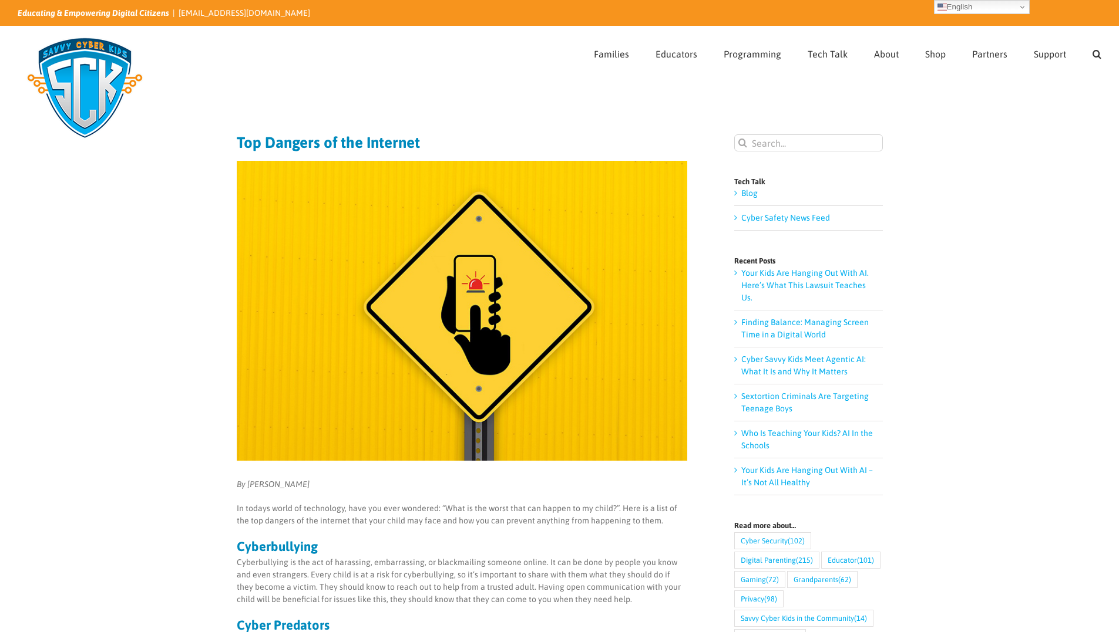  Describe the element at coordinates (776, 560) in the screenshot. I see `a: Digital Parenting (215 items)` at that location.